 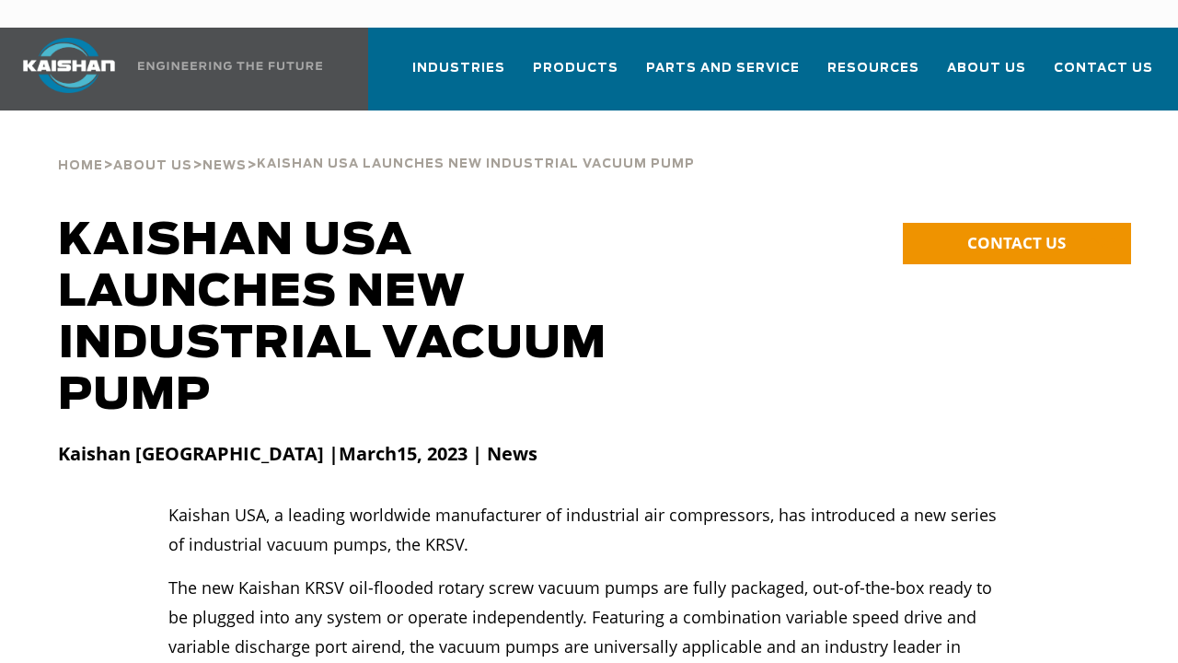 What do you see at coordinates (575, 75) in the screenshot?
I see `a: Products` at bounding box center [575, 75].